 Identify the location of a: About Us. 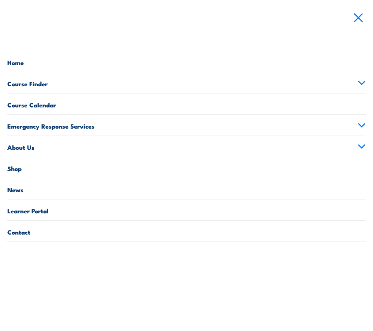
(186, 146).